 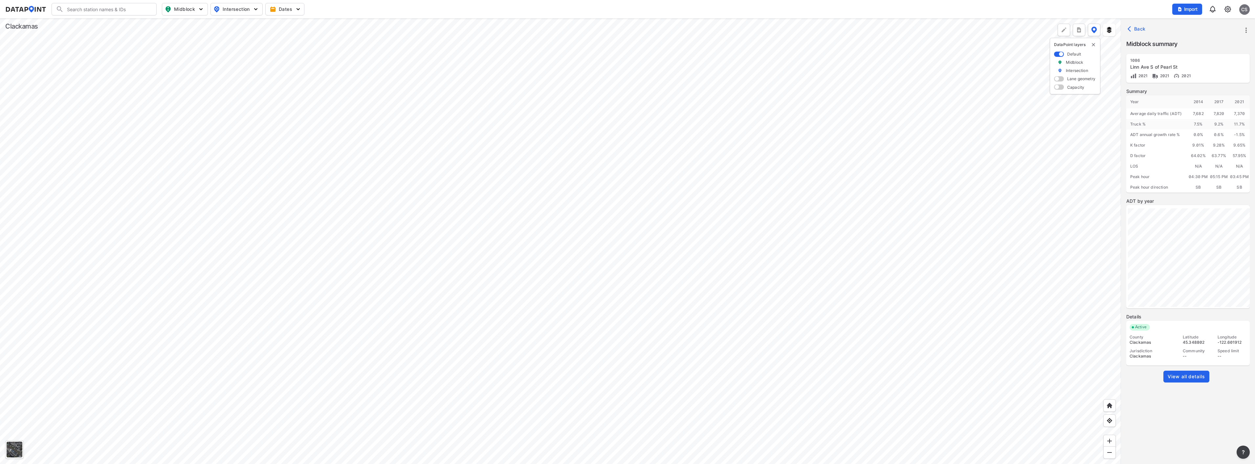 I want to click on p: DataPoint layers, so click(x=1075, y=45).